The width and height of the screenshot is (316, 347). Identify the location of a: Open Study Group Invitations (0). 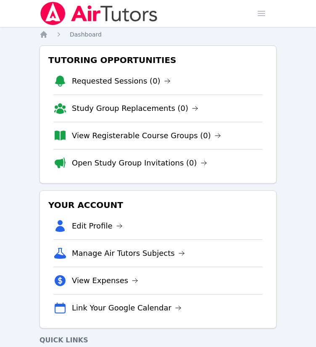
(139, 163).